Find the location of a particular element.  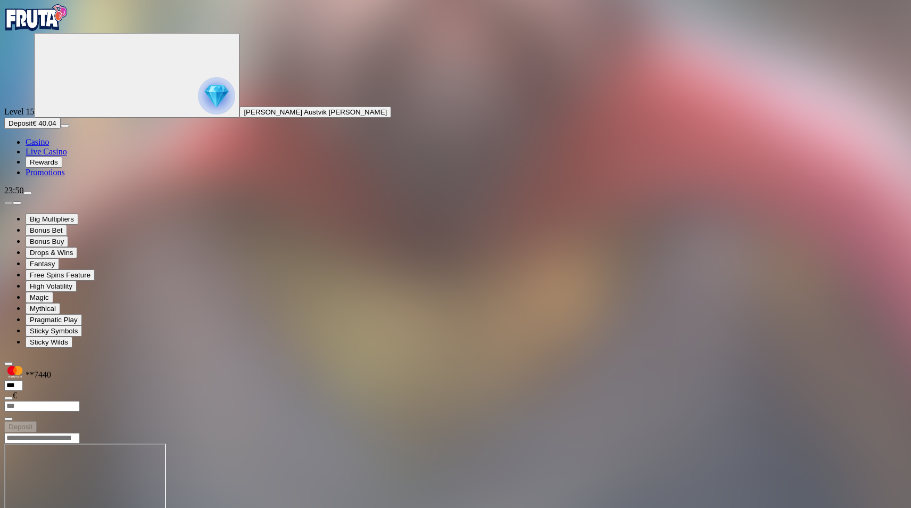

span: Big Multipliers is located at coordinates (52, 219).